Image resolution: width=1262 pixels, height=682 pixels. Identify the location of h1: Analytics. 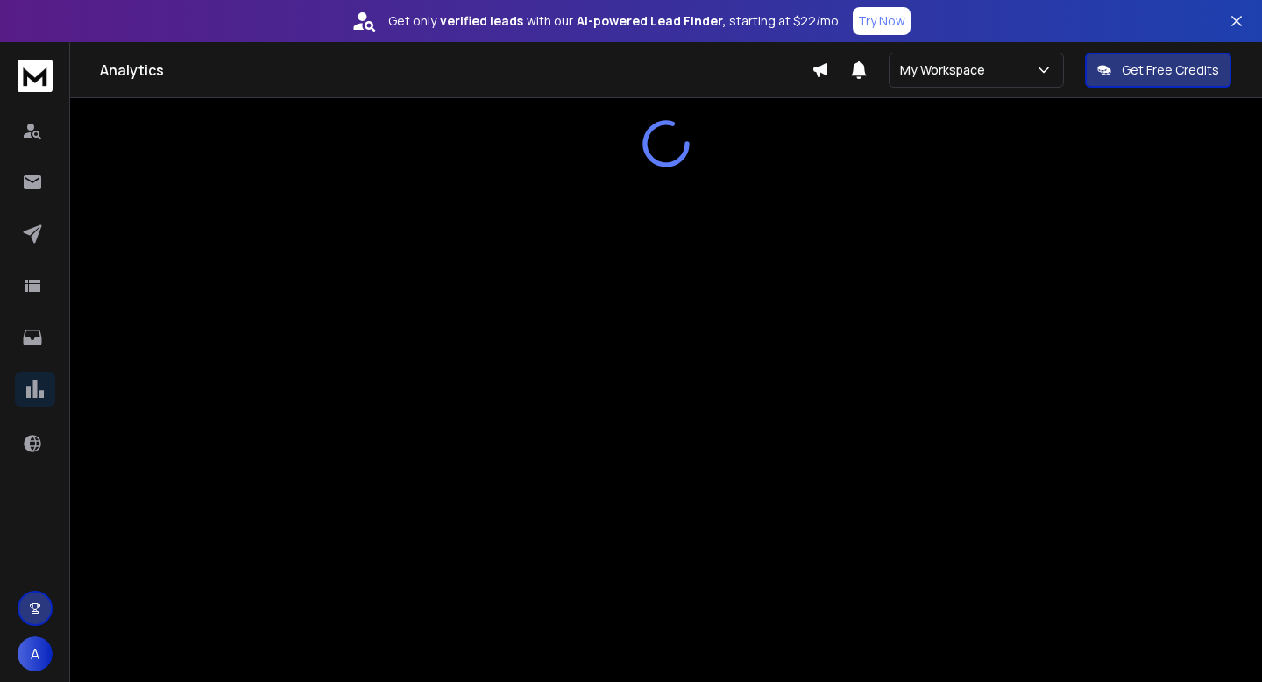
(456, 70).